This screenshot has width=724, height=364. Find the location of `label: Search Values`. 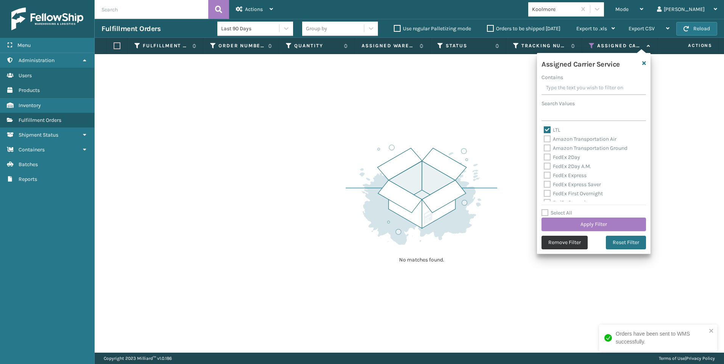

label: Search Values is located at coordinates (558, 103).